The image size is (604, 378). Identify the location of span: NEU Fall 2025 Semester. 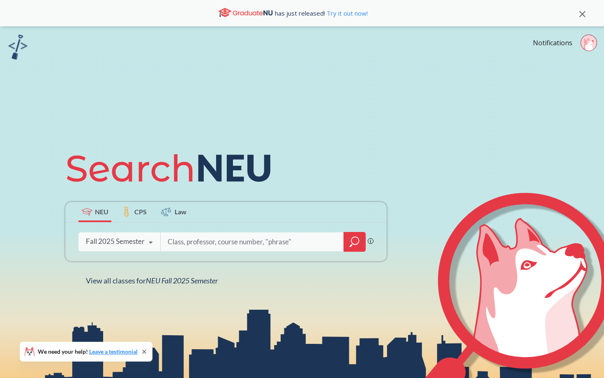
(182, 280).